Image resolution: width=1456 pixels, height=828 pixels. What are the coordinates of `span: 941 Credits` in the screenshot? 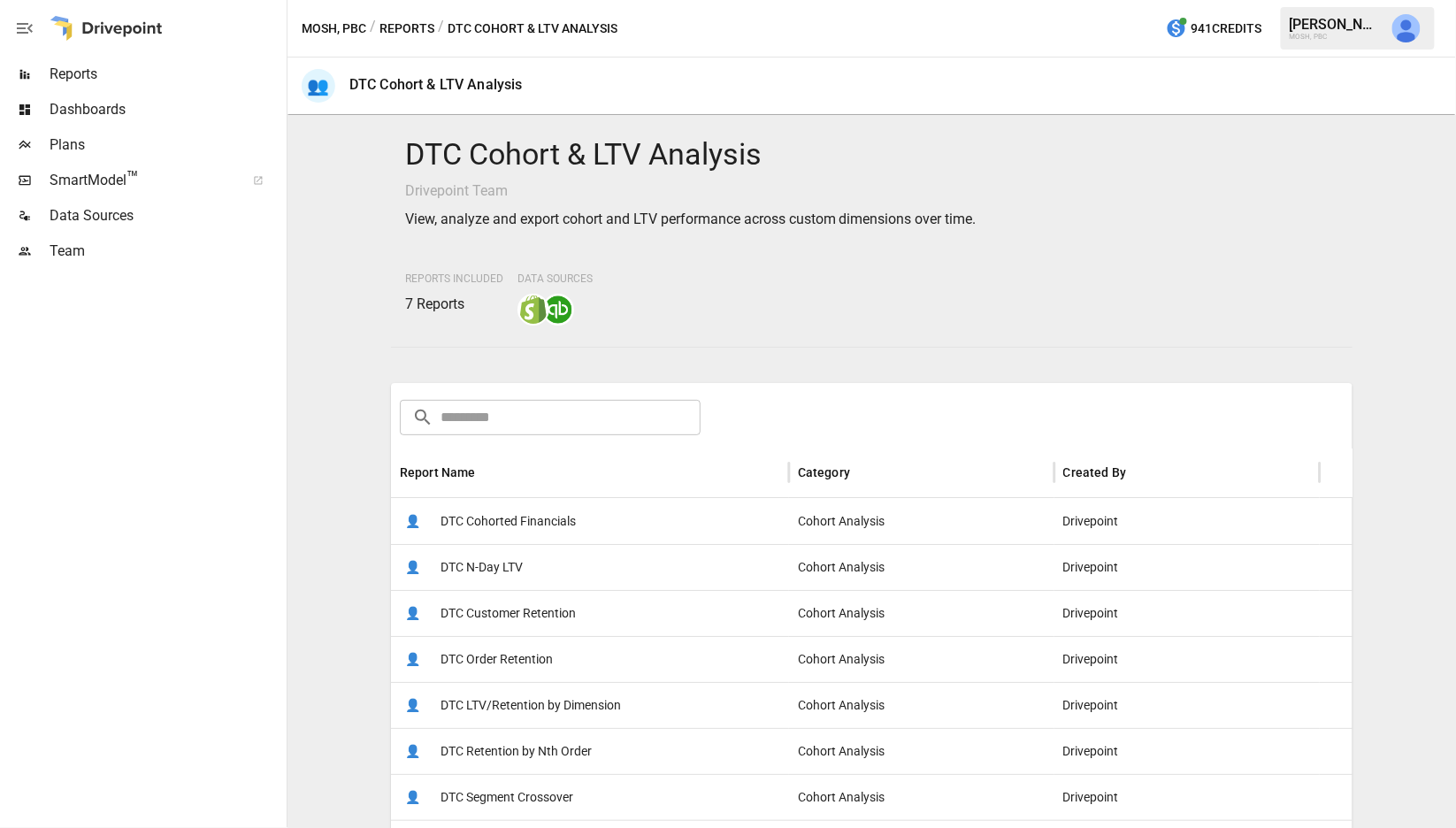 It's located at (1228, 29).